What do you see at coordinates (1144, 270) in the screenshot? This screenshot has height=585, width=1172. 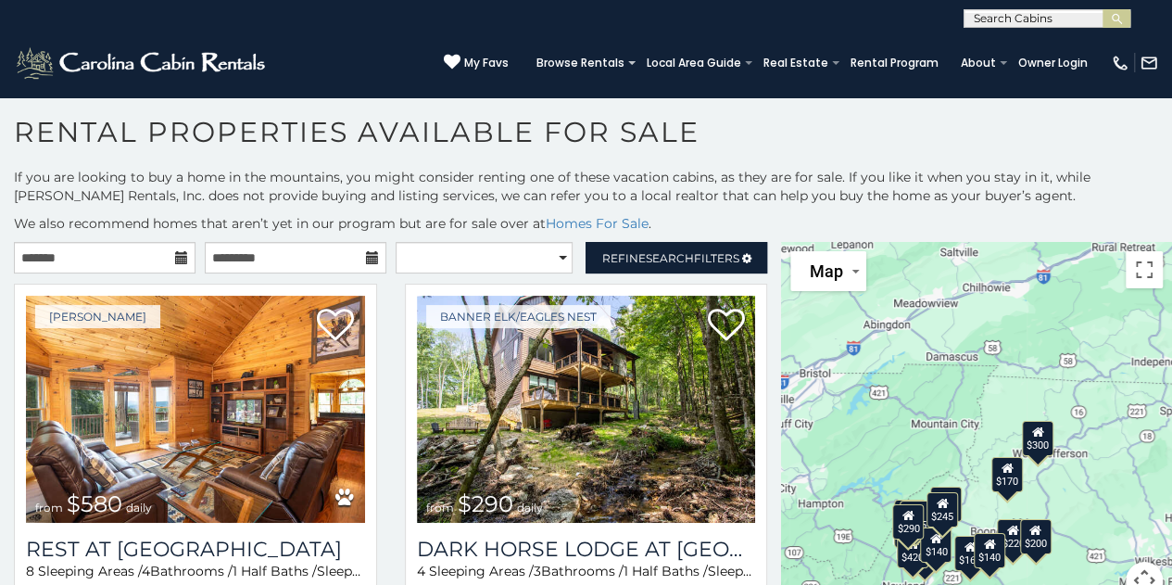 I see `button: Toggle fullscreen view` at bounding box center [1144, 270].